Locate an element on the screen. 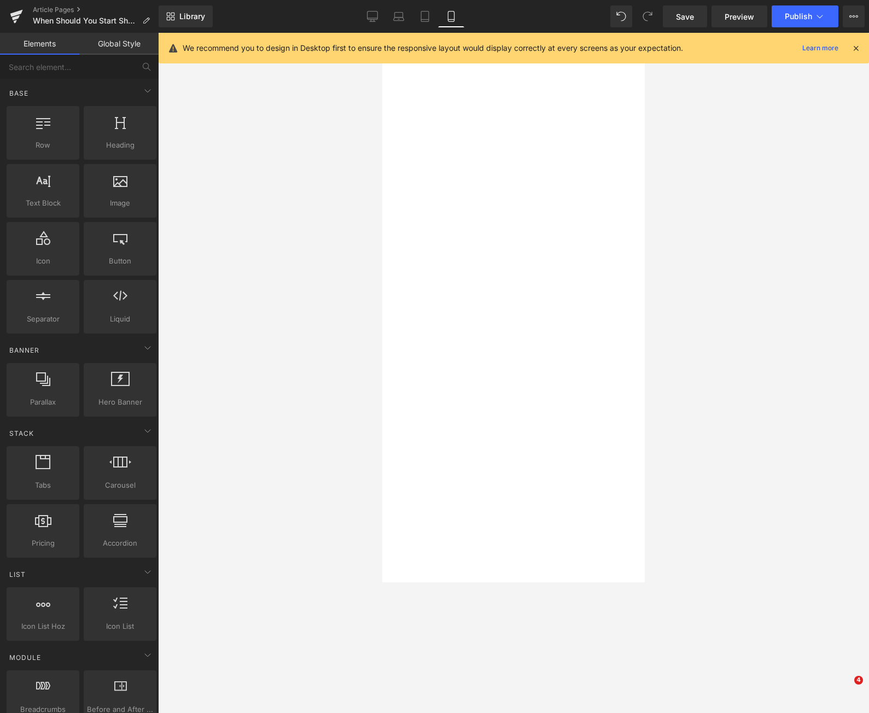  span: Button is located at coordinates (120, 261).